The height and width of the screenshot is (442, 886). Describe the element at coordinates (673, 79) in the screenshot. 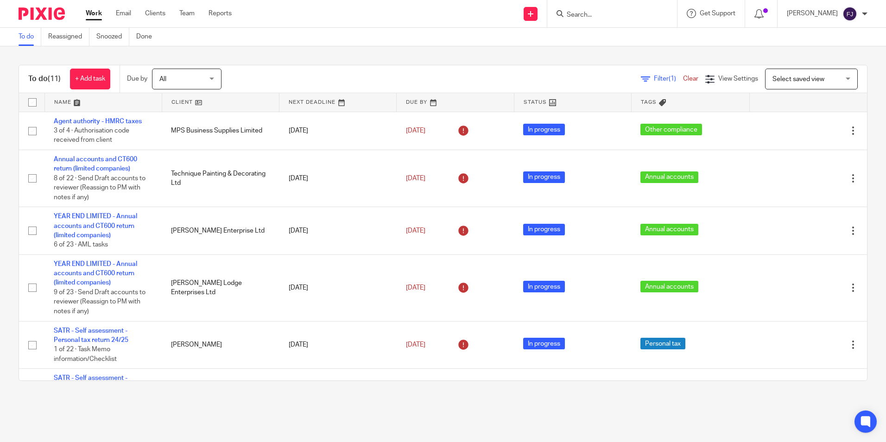

I see `span: (1)` at that location.